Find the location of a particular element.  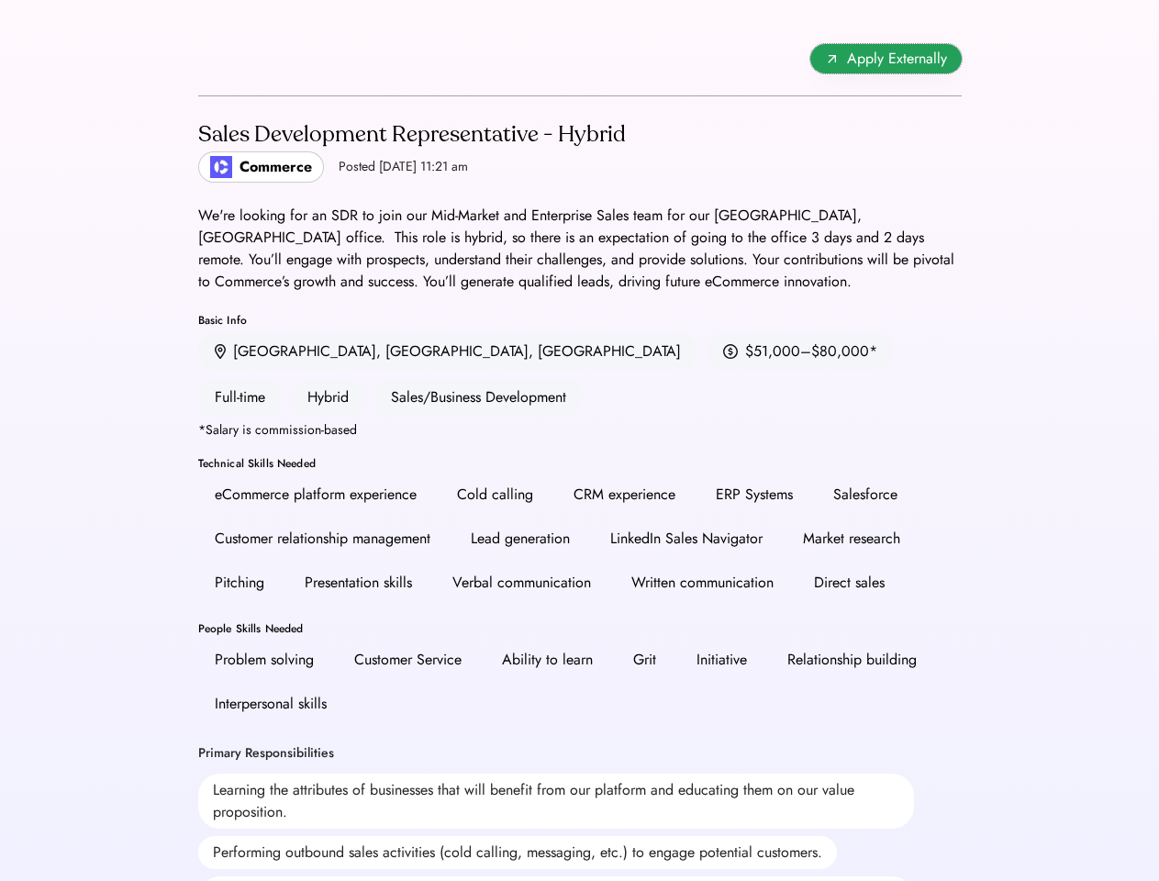

div: Performing outbound sales activities (cold calling, messaging, etc.) to engage potential customers. is located at coordinates (518, 853).